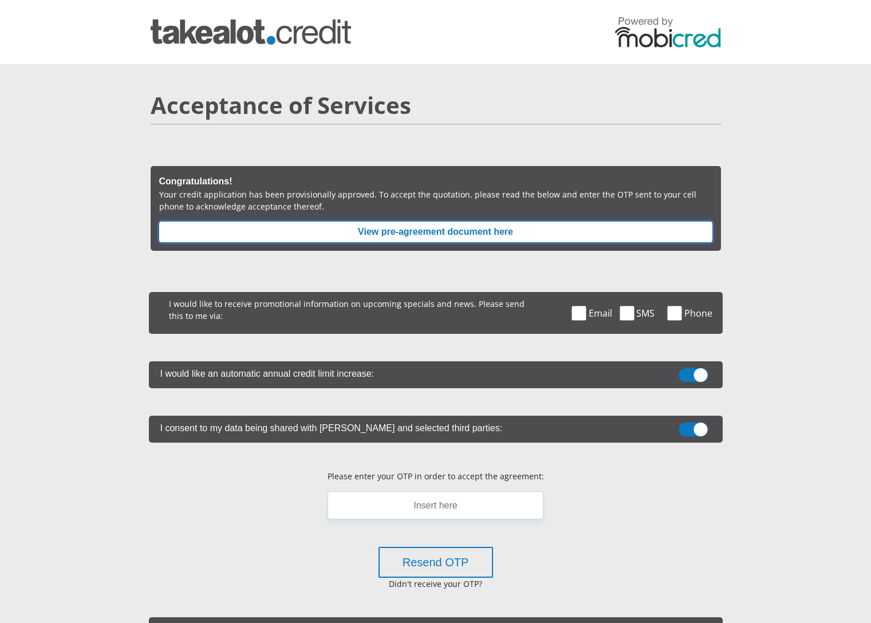 Image resolution: width=871 pixels, height=623 pixels. I want to click on img: powered by mobicred logo, so click(668, 32).